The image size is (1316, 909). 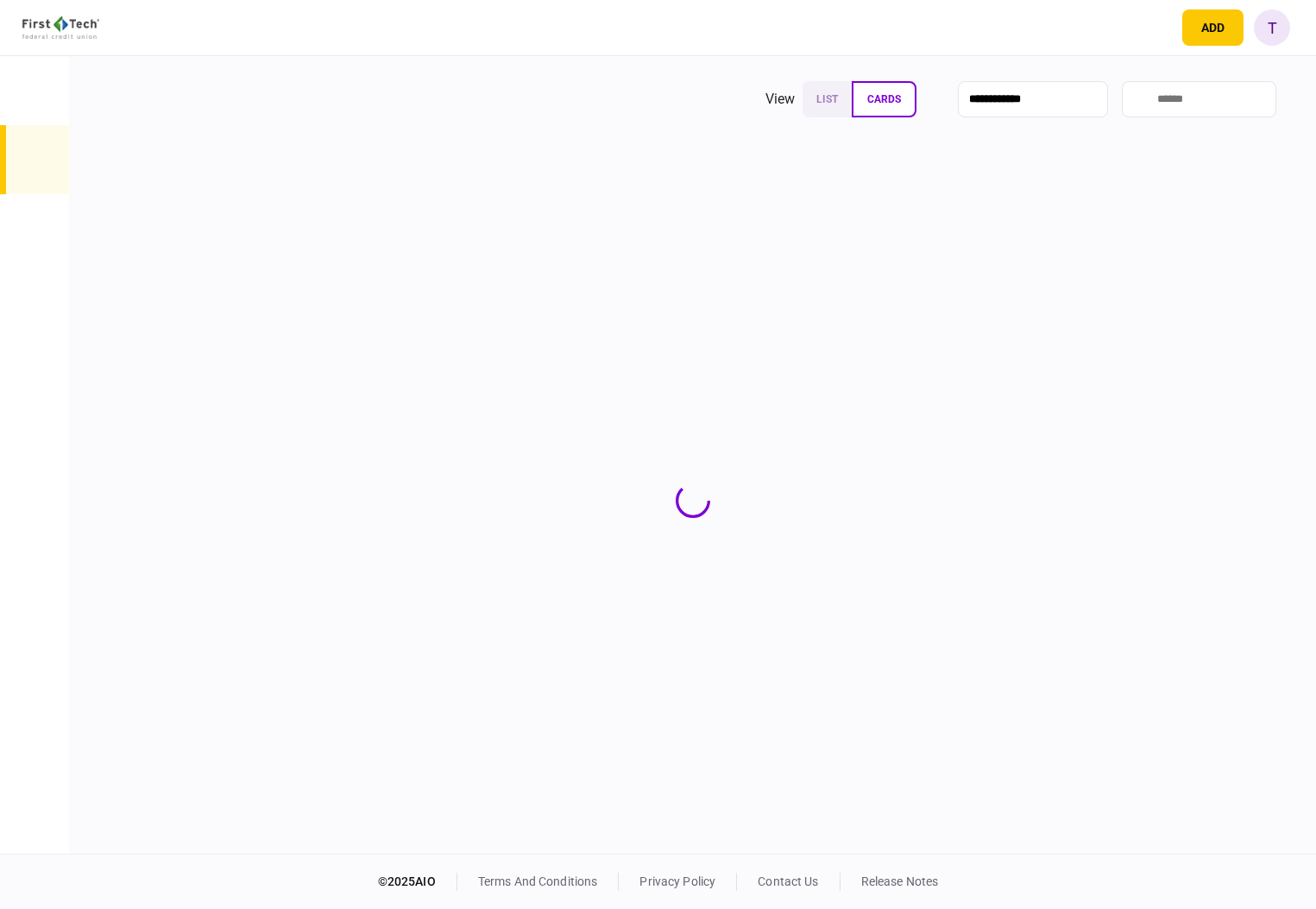 I want to click on img: client company logo, so click(x=61, y=27).